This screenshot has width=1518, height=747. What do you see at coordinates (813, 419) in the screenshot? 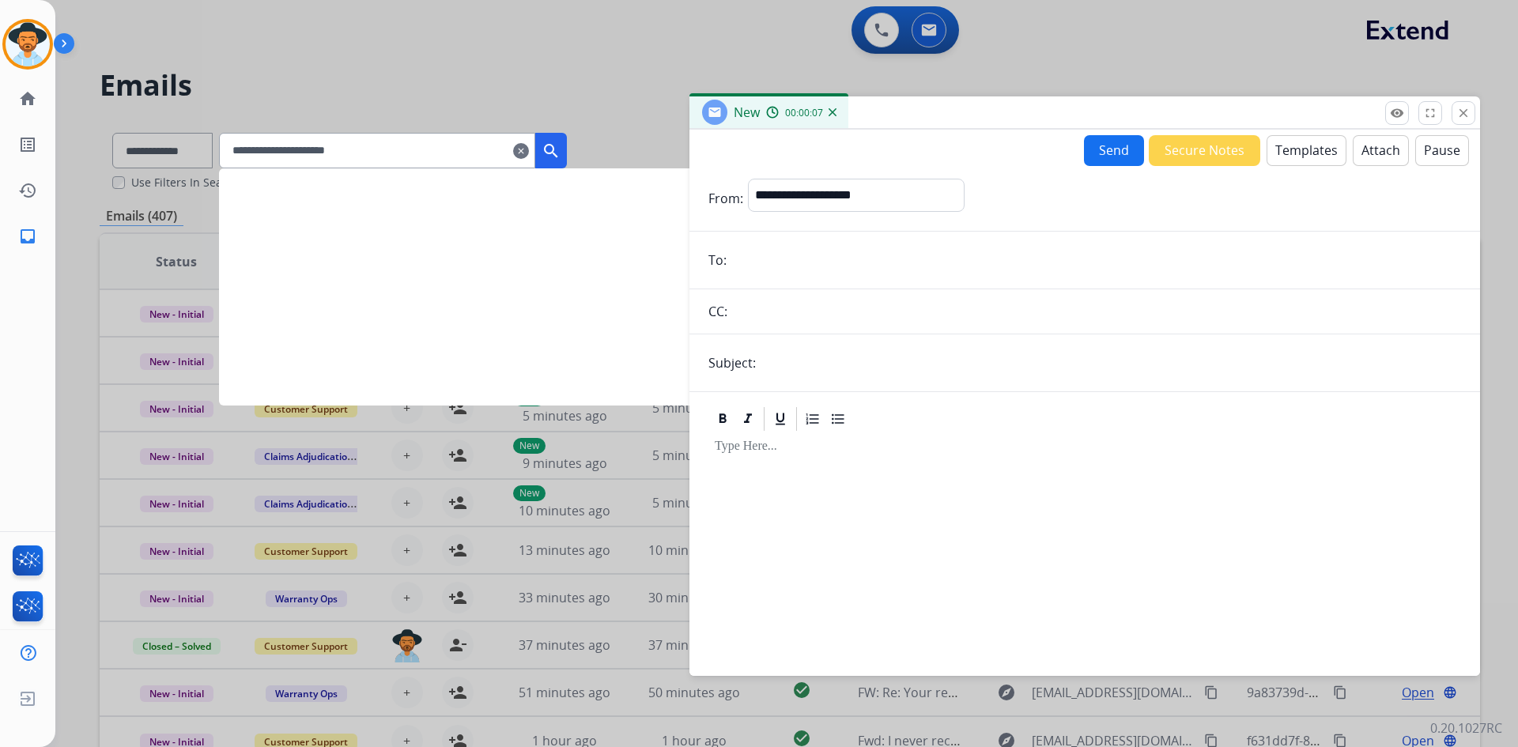
I see `div: Ordered List` at bounding box center [813, 419].